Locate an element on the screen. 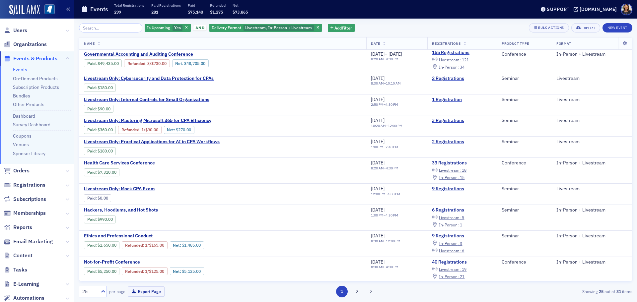 This screenshot has width=637, height=302. div: Livestream, In-Person + Livestream is located at coordinates (266, 28).